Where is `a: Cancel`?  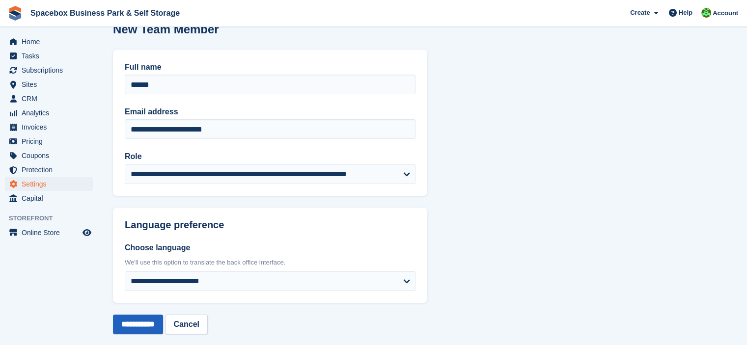 a: Cancel is located at coordinates (186, 325).